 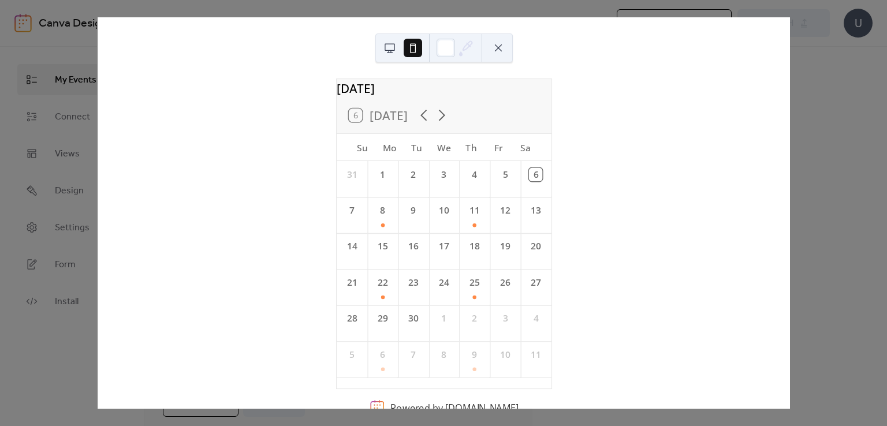 What do you see at coordinates (413, 282) in the screenshot?
I see `div: 23` at bounding box center [413, 282].